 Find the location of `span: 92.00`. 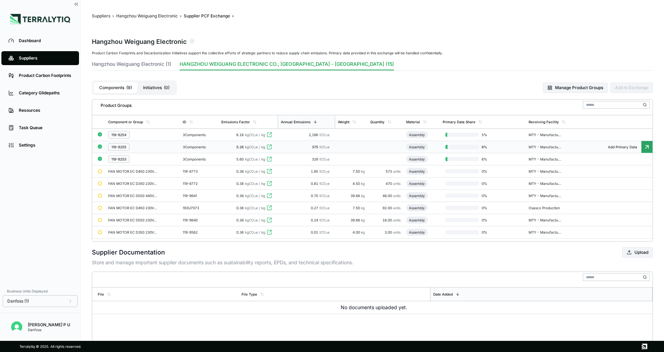

span: 92.00 is located at coordinates (388, 208).